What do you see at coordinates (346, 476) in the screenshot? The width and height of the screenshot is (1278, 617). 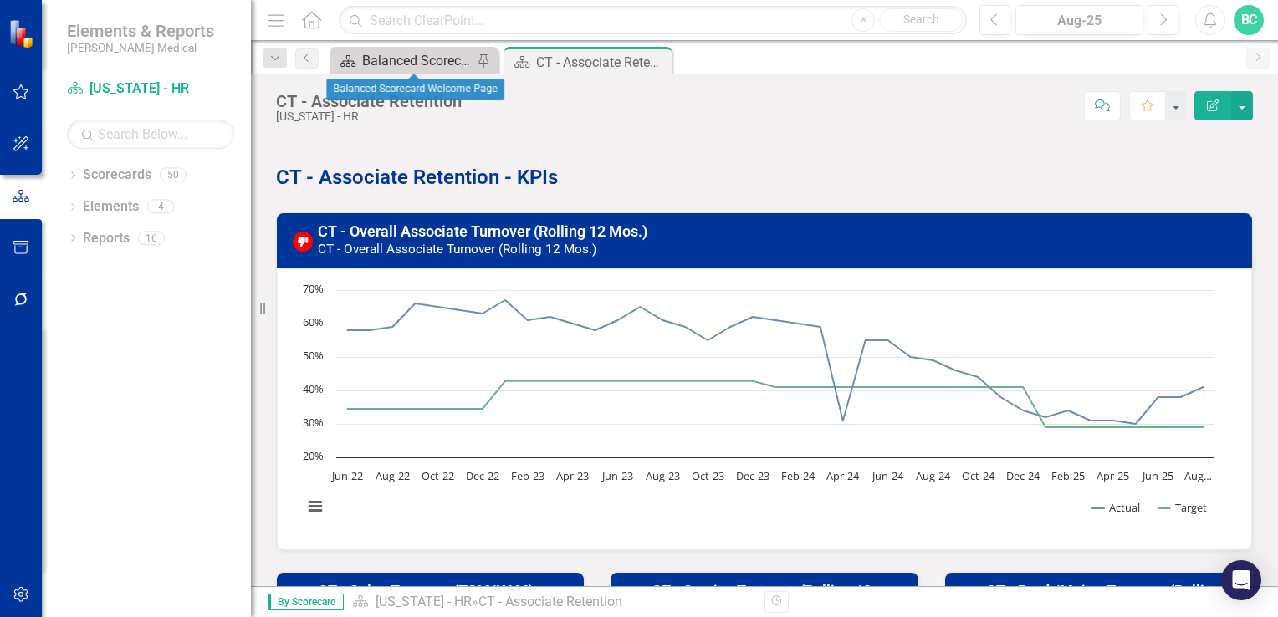 I see `text: Jun-22` at bounding box center [346, 476].